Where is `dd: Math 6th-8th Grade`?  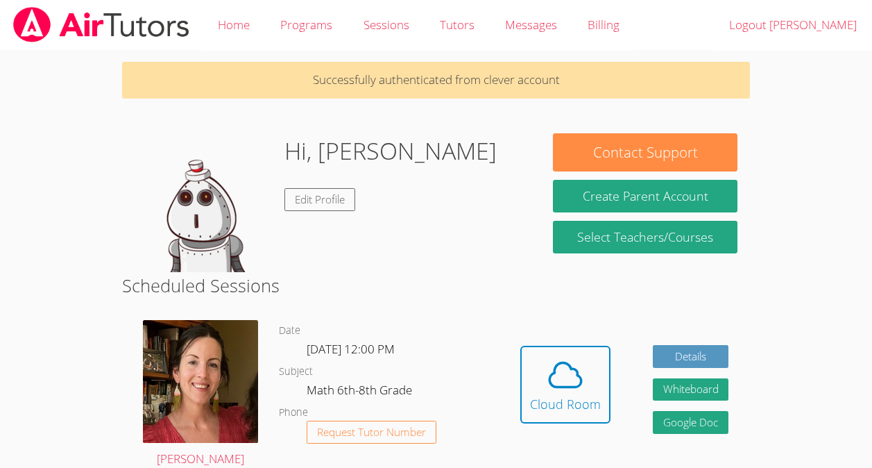 dd: Math 6th-8th Grade is located at coordinates (361, 392).